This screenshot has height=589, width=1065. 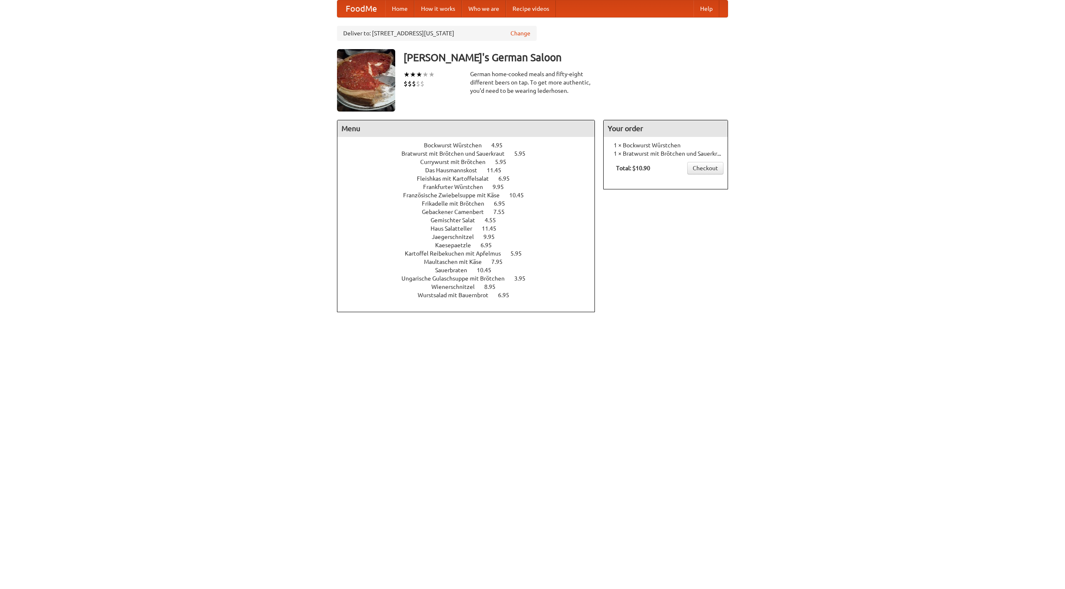 I want to click on img: angular.jpg, so click(x=366, y=80).